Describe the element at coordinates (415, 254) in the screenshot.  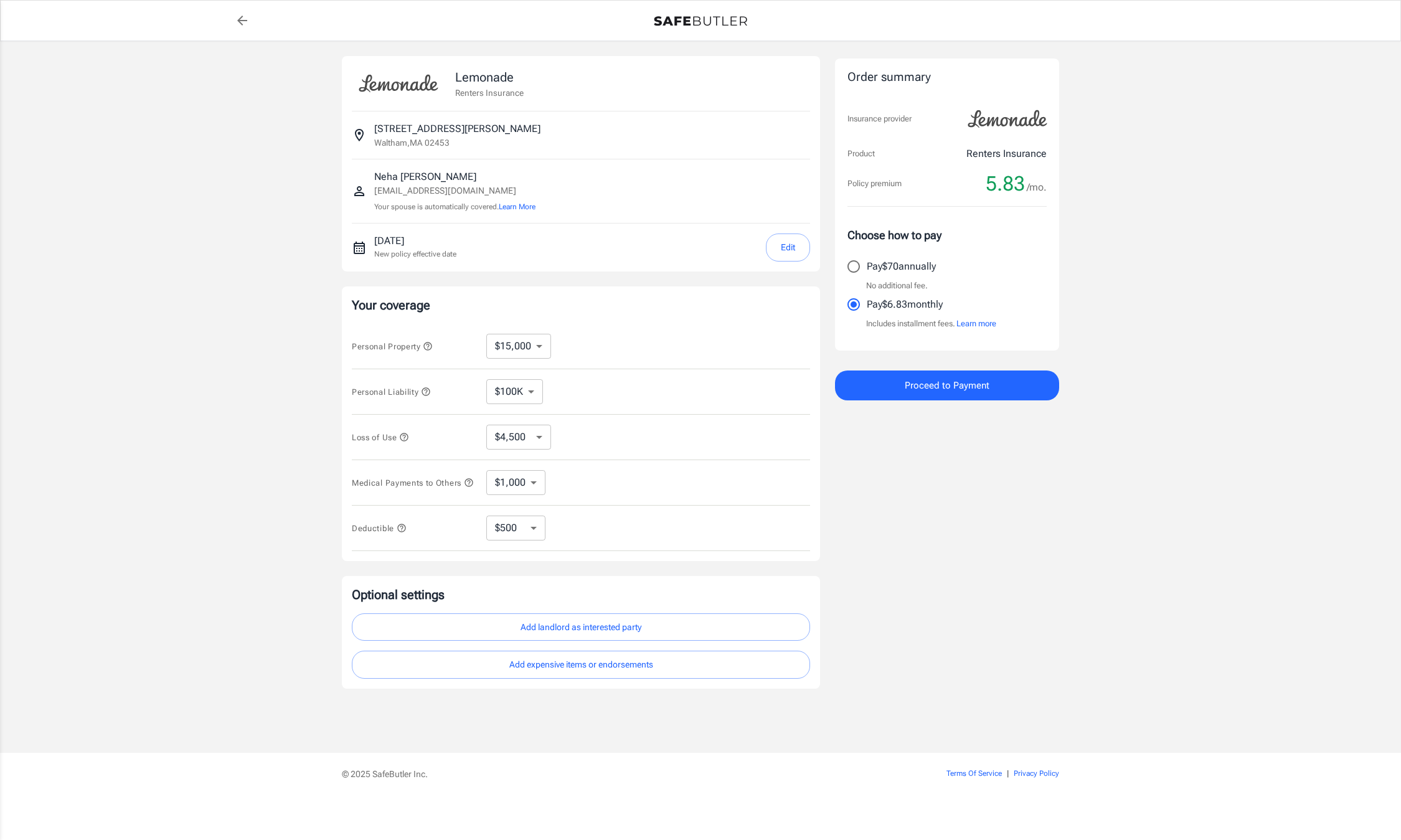
I see `p: New policy effective date` at that location.